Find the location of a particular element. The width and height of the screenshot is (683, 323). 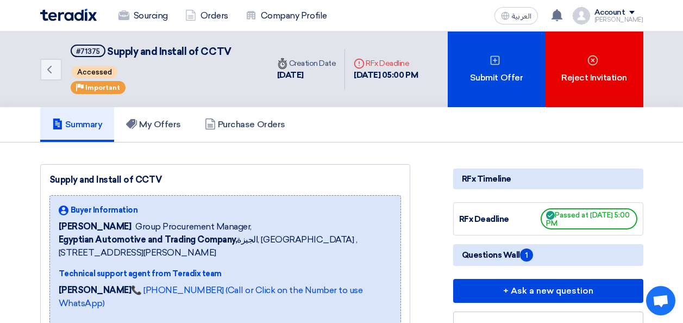

span: Important is located at coordinates (103, 88).